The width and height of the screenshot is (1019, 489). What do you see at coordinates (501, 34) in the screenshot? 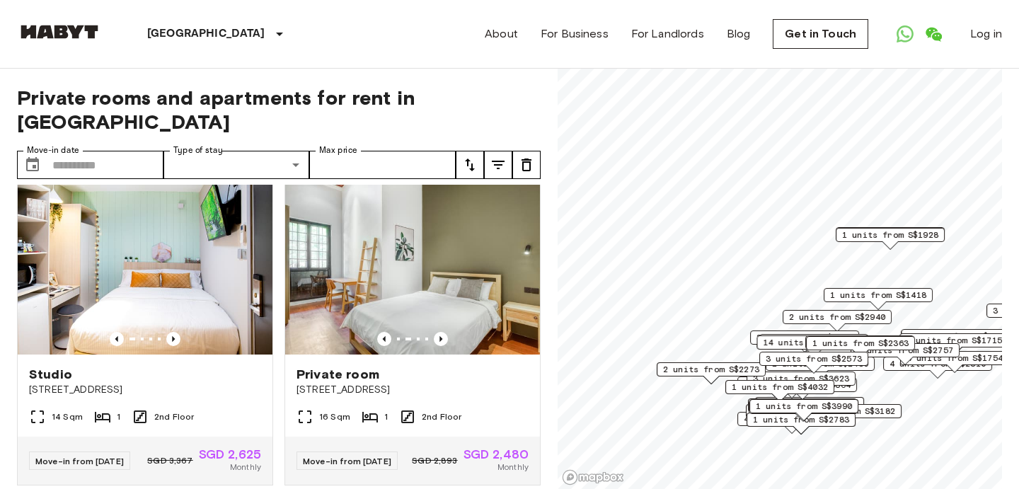
I see `a: About` at bounding box center [501, 34].